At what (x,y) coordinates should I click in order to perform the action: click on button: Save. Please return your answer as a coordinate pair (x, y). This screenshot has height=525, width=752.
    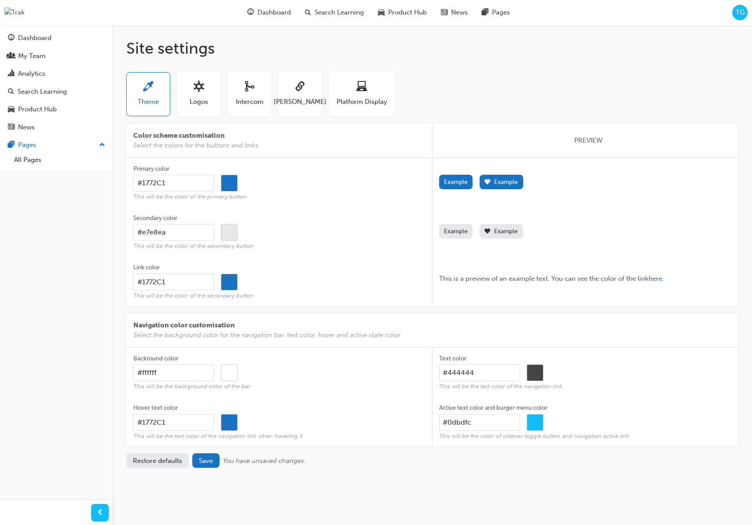
    Looking at the image, I should click on (206, 460).